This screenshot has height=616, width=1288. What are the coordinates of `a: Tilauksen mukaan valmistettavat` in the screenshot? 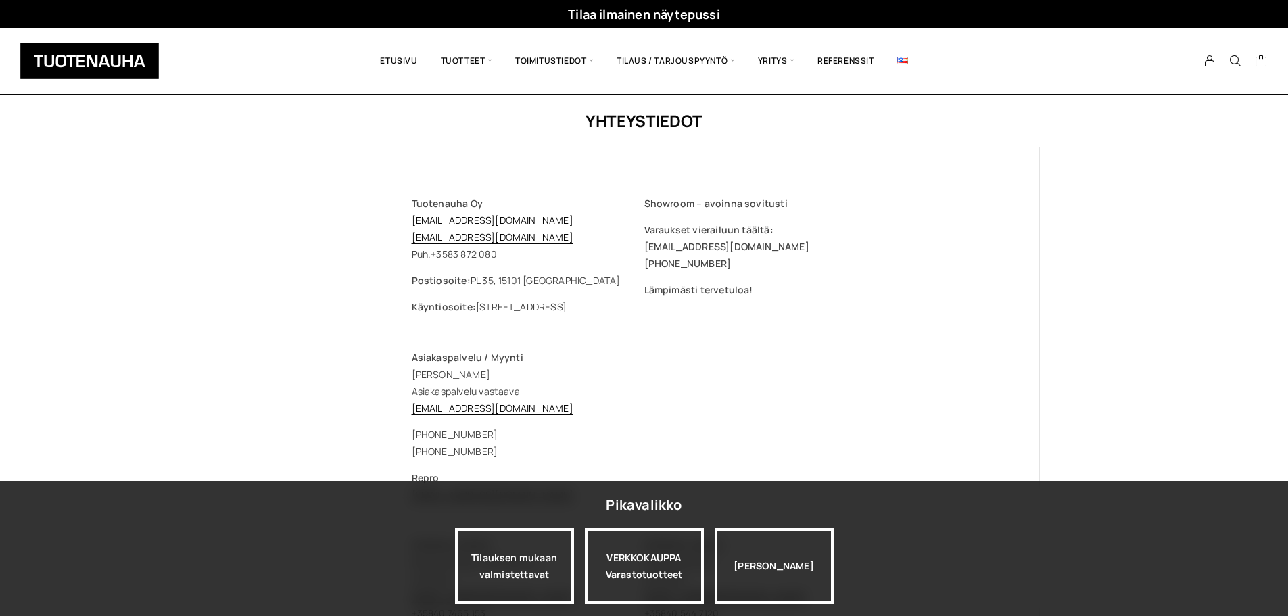 It's located at (515, 566).